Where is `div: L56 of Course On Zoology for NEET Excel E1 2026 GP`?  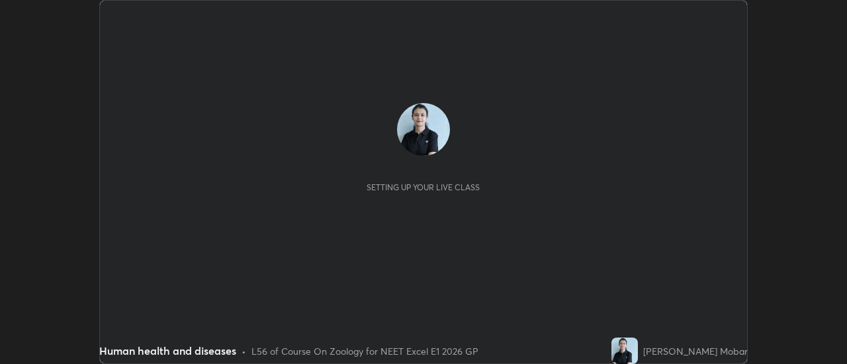 div: L56 of Course On Zoology for NEET Excel E1 2026 GP is located at coordinates (364, 351).